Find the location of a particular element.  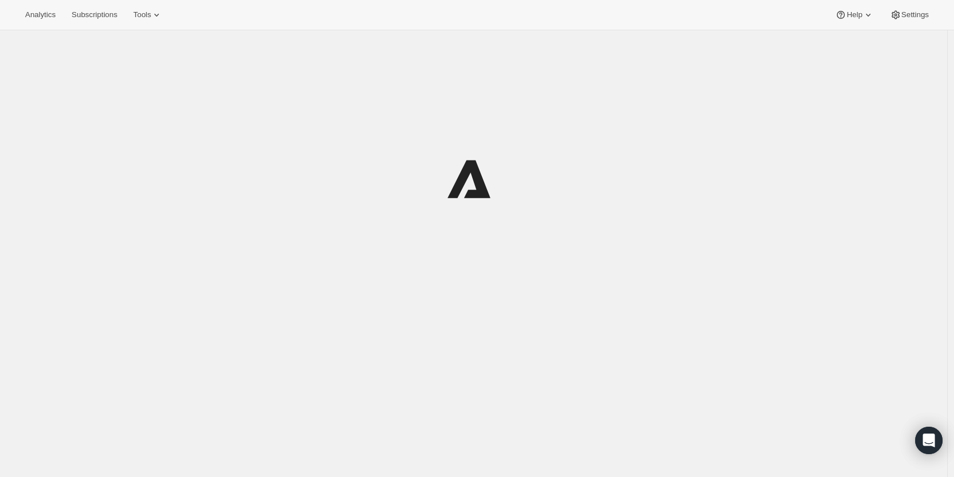

span: Analytics is located at coordinates (40, 15).